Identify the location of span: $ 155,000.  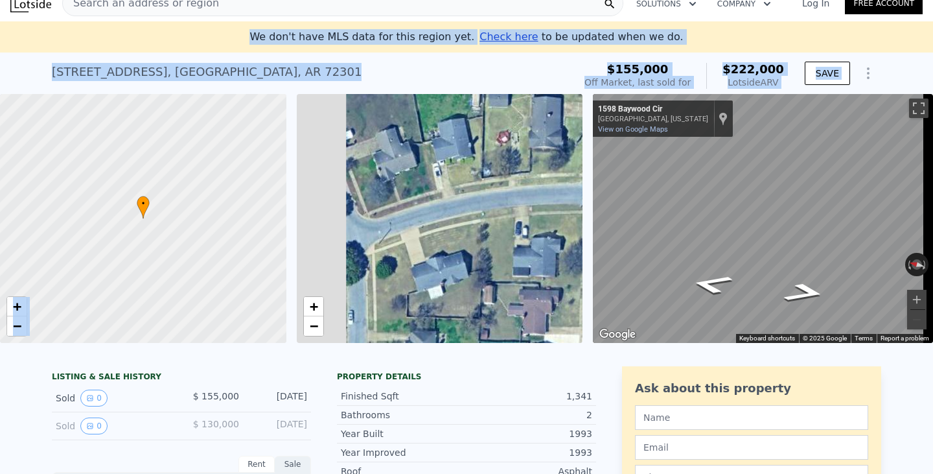
(216, 396).